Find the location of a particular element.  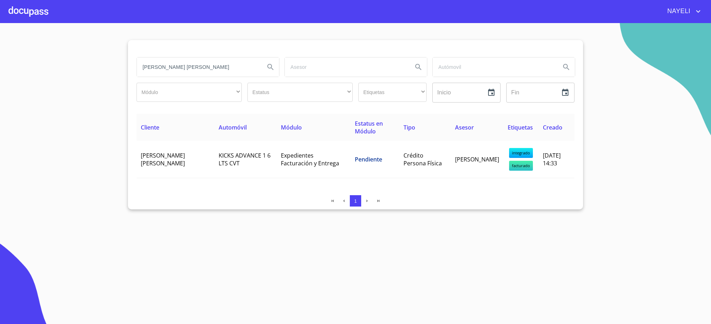

button: 1 is located at coordinates (355, 201).